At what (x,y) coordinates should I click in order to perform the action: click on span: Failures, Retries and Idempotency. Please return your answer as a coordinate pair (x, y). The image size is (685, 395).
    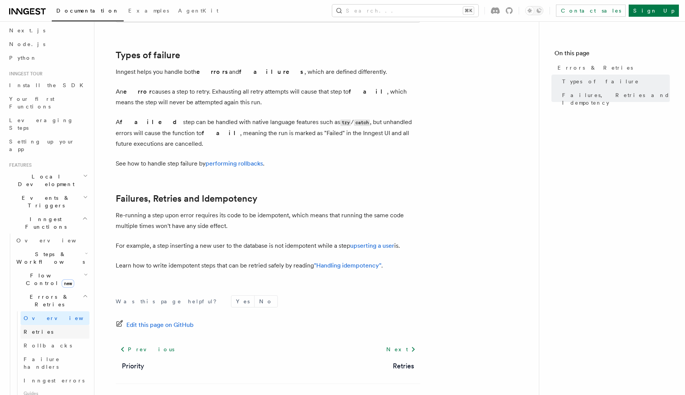
    Looking at the image, I should click on (615, 99).